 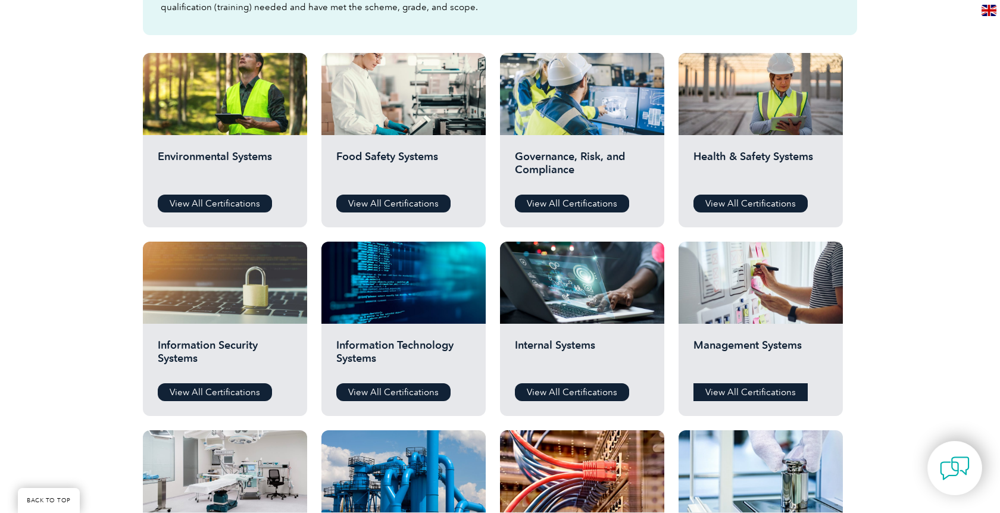 What do you see at coordinates (225, 356) in the screenshot?
I see `h2: Information Security Systems` at bounding box center [225, 356].